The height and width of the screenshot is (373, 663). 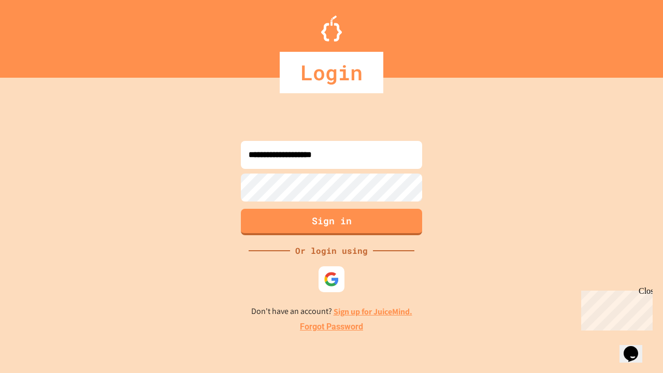 What do you see at coordinates (331, 28) in the screenshot?
I see `img: Logo.svg` at bounding box center [331, 28].